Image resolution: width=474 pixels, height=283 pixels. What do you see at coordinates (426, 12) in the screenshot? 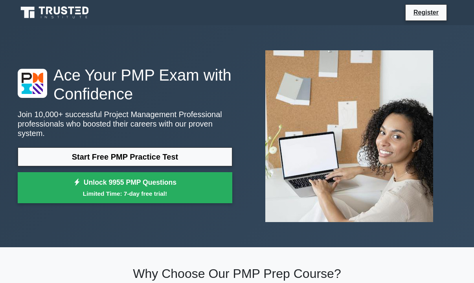
I see `a: Register` at bounding box center [426, 12].